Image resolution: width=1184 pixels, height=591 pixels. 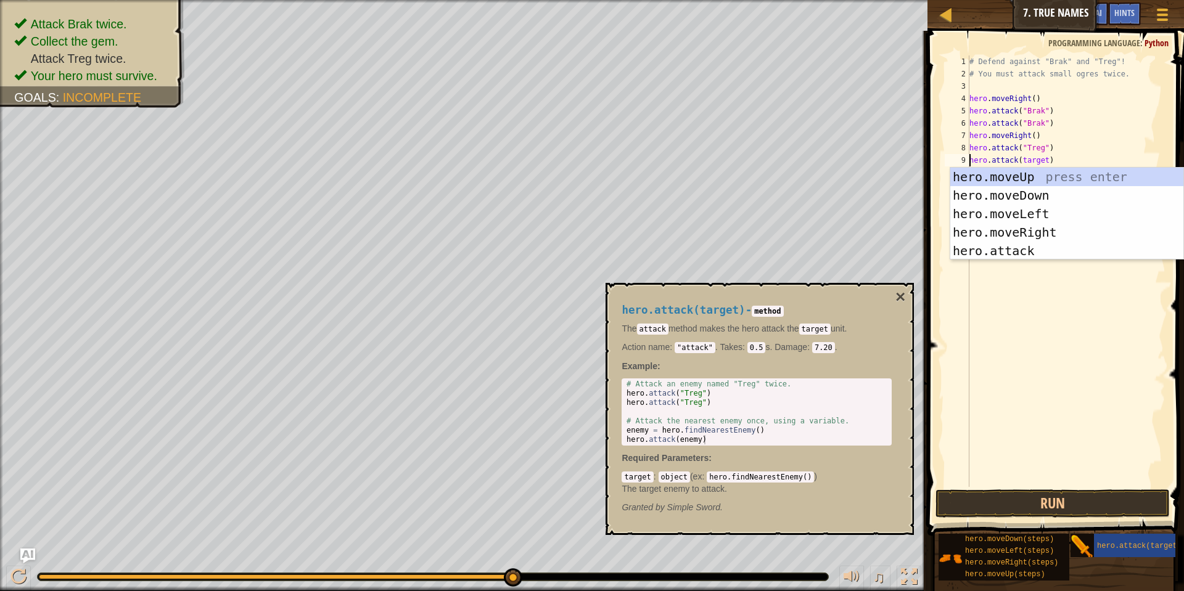 I want to click on code: method, so click(x=767, y=311).